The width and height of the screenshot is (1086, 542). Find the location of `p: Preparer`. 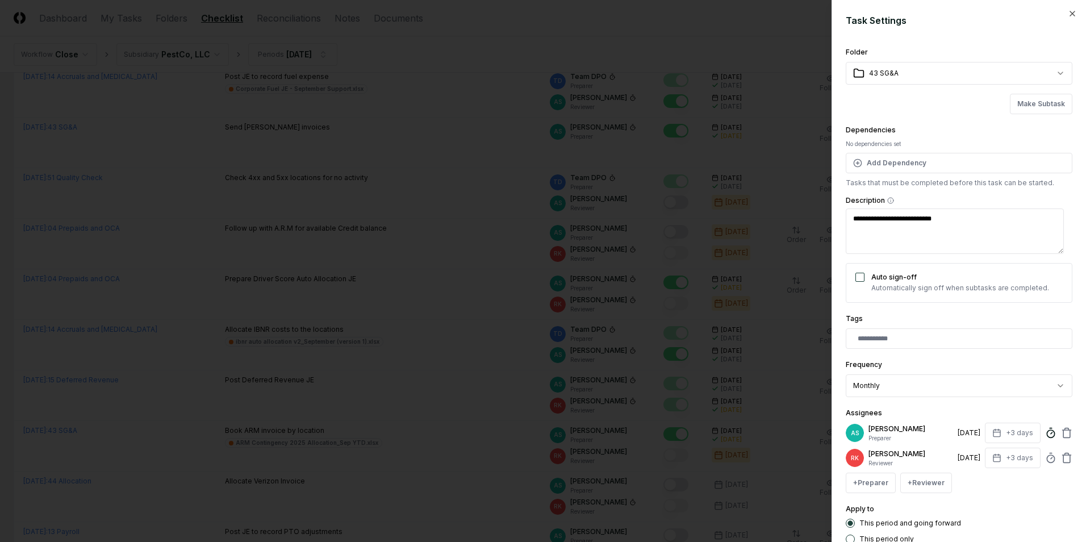

p: Preparer is located at coordinates (910, 438).